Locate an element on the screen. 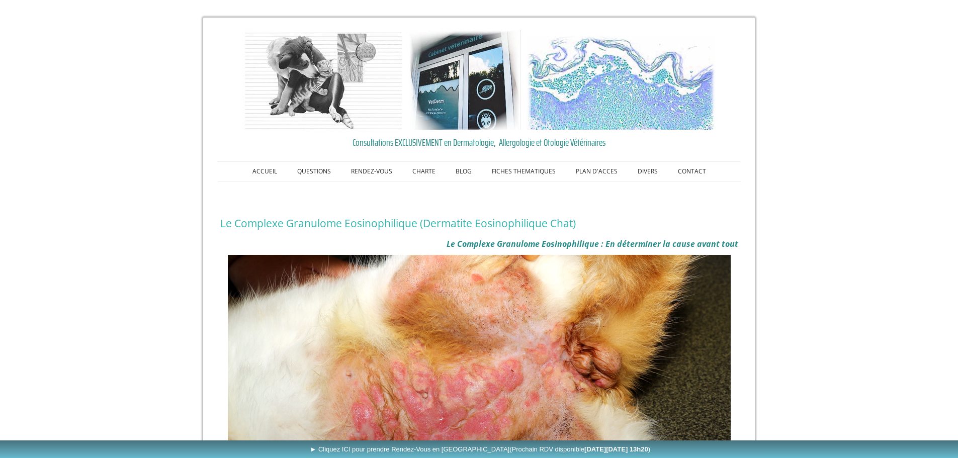 The image size is (958, 458). span: Consultations EXCLUSIVEMENT en Dermatologie, Allergologie et Otologie Vétérinaires is located at coordinates (479, 142).